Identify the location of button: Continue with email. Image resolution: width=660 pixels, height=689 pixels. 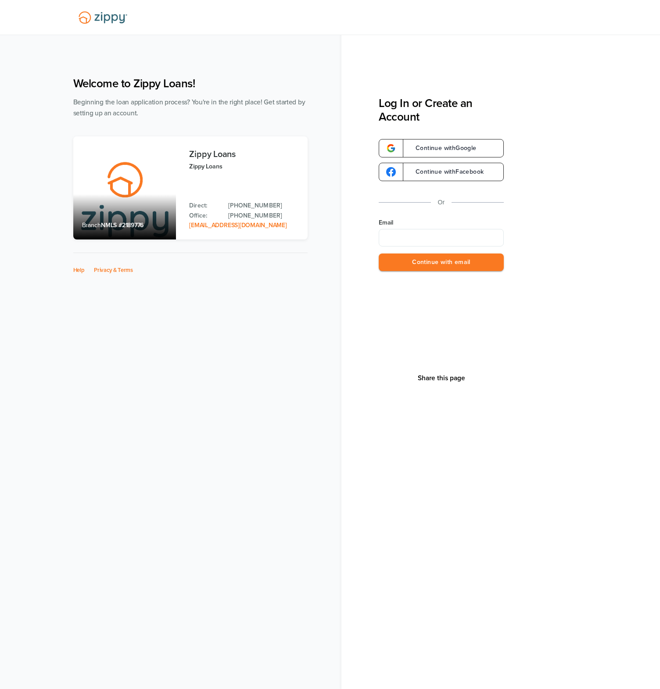
(441, 262).